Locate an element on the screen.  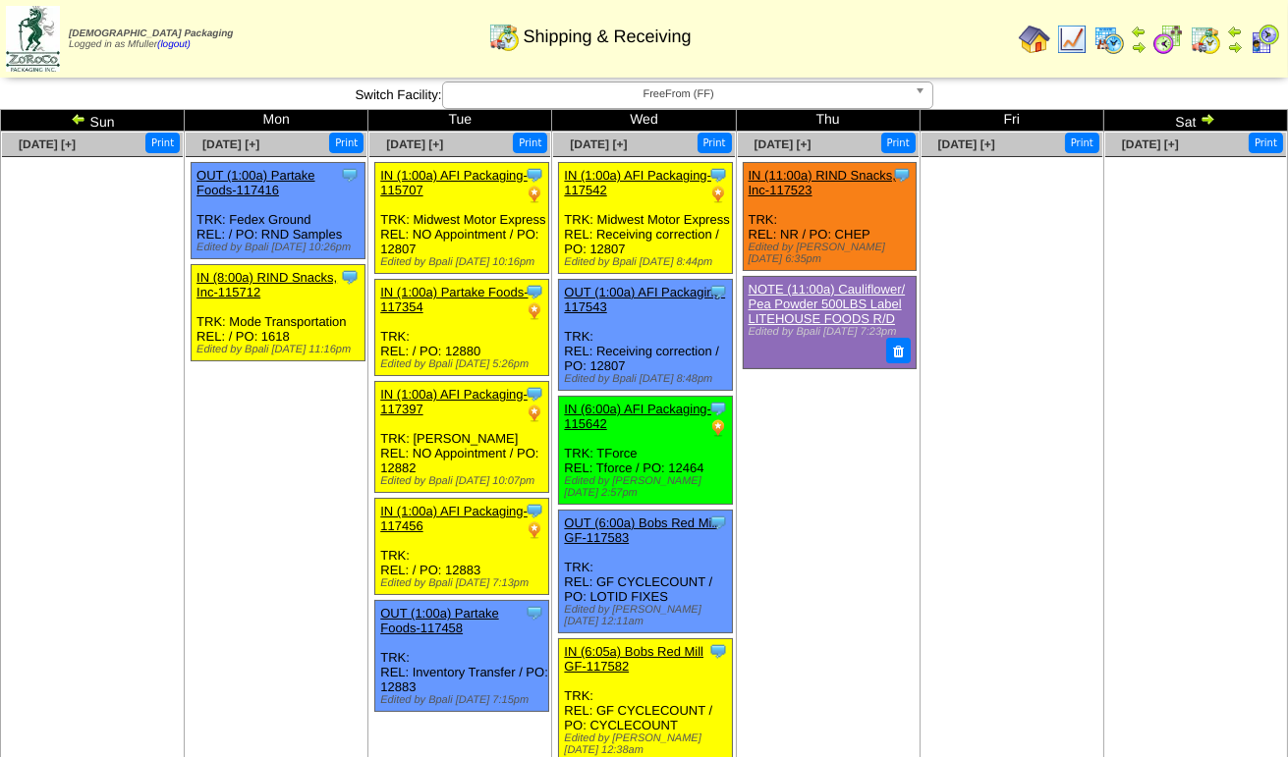
a: OUT (6:00a) Bobs Red Mill GF-117583 is located at coordinates (640, 530).